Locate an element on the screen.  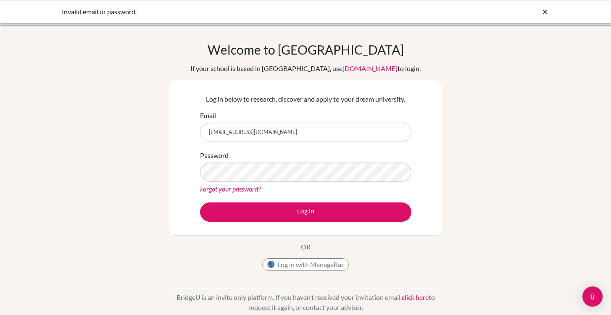
p: BridgeU is an invite only platform. If you haven’t received your invitation email, to request it ... is located at coordinates (306, 303).